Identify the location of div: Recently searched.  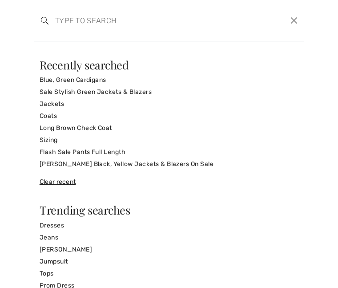
(169, 65).